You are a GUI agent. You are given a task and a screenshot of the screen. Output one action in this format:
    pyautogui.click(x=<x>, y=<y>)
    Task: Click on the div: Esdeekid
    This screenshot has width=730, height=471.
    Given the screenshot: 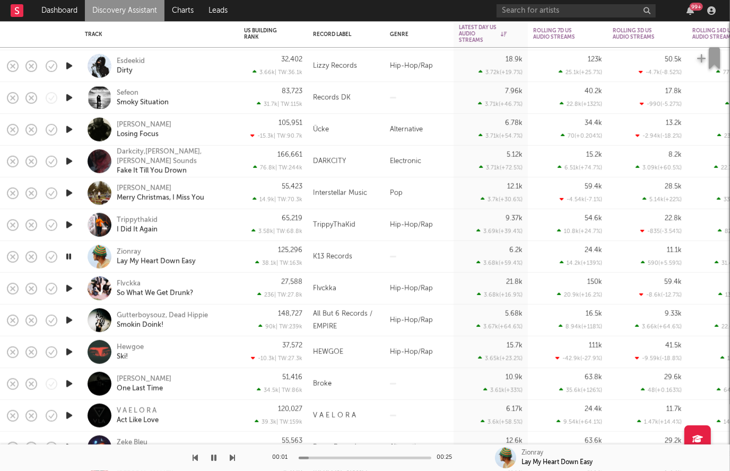 What is the action you would take?
    pyautogui.click(x=130, y=61)
    